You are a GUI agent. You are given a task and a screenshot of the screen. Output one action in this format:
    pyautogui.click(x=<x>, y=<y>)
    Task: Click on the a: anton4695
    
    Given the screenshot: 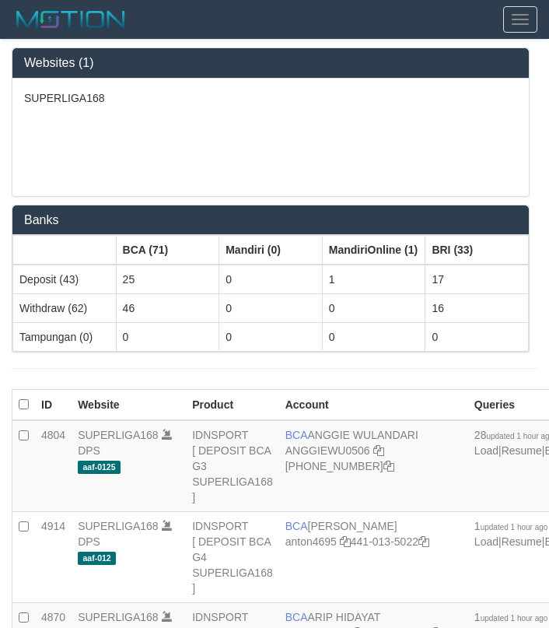 What is the action you would take?
    pyautogui.click(x=311, y=542)
    